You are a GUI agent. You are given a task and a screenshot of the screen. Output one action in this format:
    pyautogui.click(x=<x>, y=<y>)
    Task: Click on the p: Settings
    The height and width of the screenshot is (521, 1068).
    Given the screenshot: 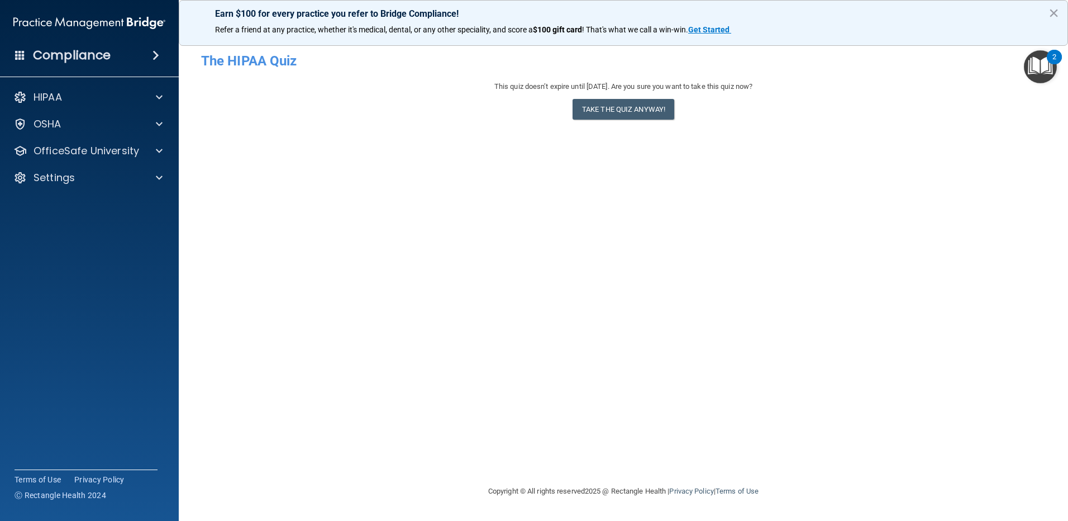 What is the action you would take?
    pyautogui.click(x=54, y=178)
    